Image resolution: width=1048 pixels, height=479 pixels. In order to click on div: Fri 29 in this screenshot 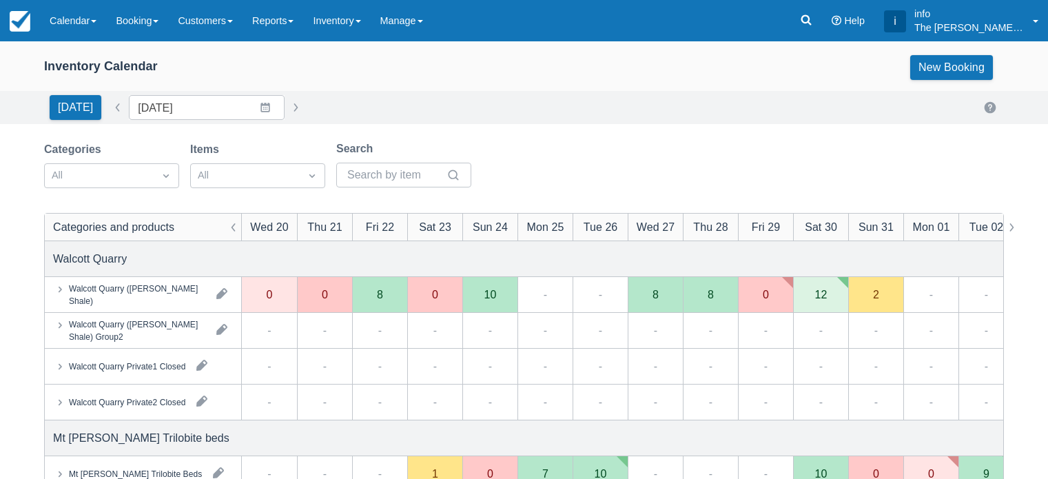, I will do `click(765, 227)`.